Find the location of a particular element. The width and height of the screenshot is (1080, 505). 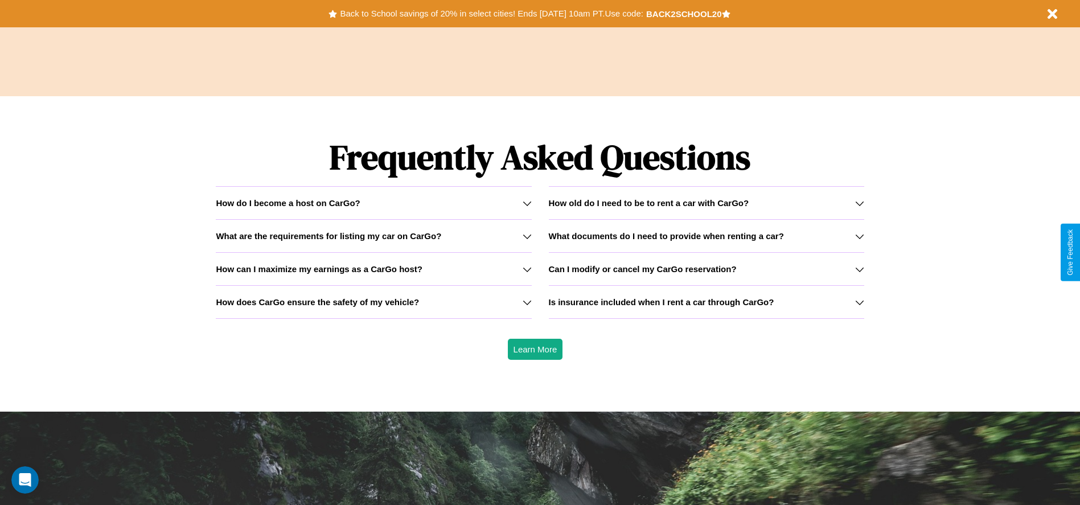

div: Give Feedback is located at coordinates (1071, 252).